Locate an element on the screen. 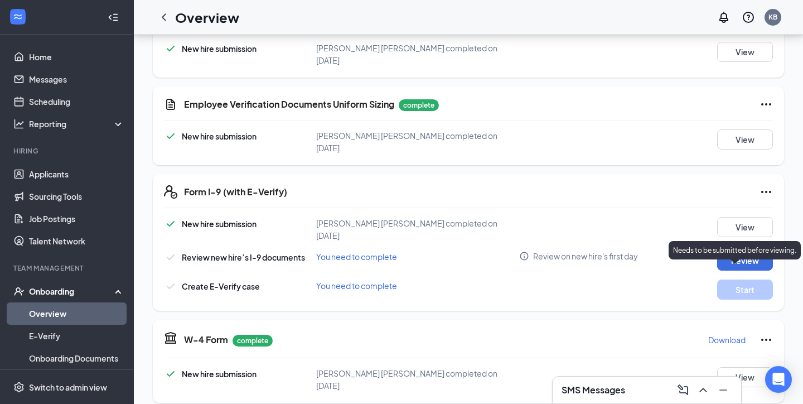 Image resolution: width=803 pixels, height=404 pixels. h1: Overview is located at coordinates (207, 17).